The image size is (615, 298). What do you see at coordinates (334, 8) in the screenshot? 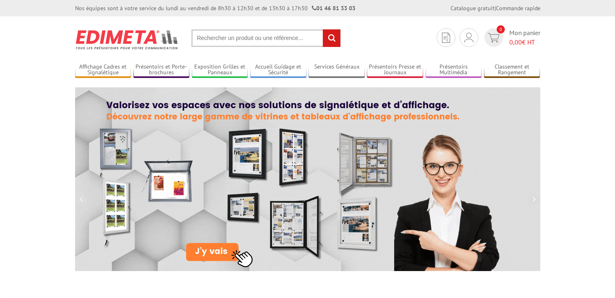
I see `strong: 01 46 81 33 03` at bounding box center [334, 8].